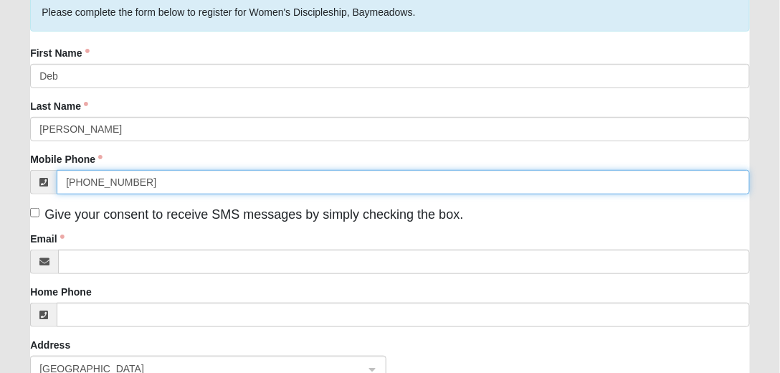 Image resolution: width=780 pixels, height=373 pixels. I want to click on input: Give your consent to receive SMS messages by simply checking the box., so click(34, 212).